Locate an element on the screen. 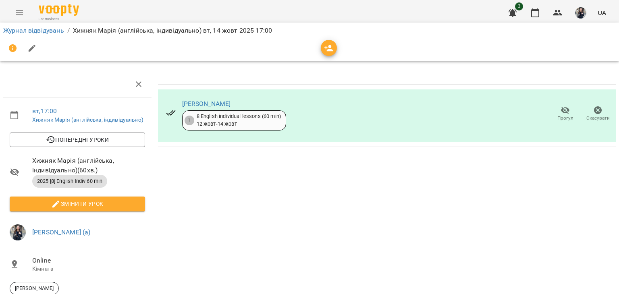  img: Voopty Logo is located at coordinates (59, 10).